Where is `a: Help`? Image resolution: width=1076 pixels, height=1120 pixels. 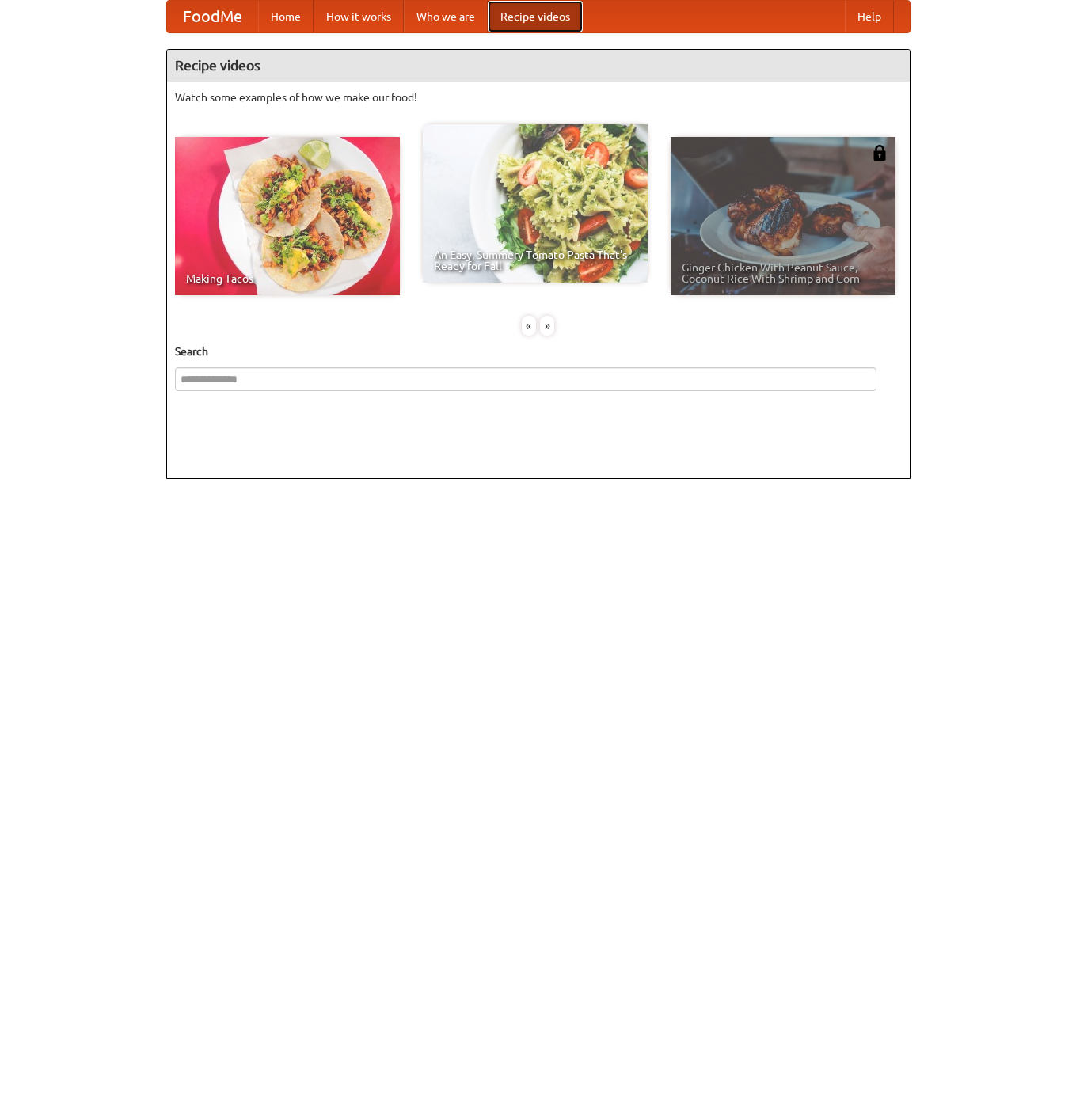 a: Help is located at coordinates (869, 17).